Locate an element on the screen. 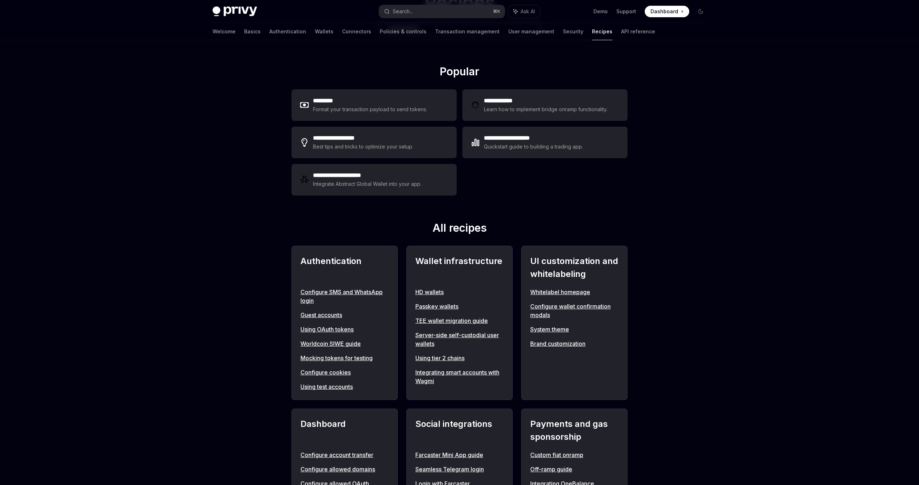 Image resolution: width=919 pixels, height=485 pixels. a: User management is located at coordinates (531, 32).